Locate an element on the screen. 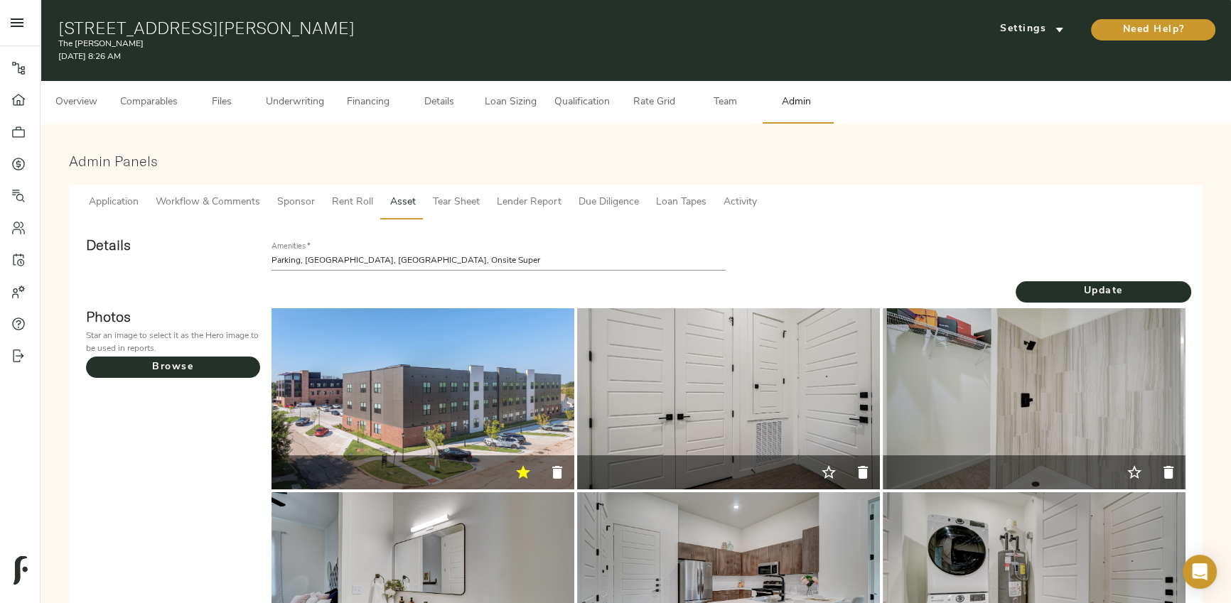  span: Comparables is located at coordinates (149, 102).